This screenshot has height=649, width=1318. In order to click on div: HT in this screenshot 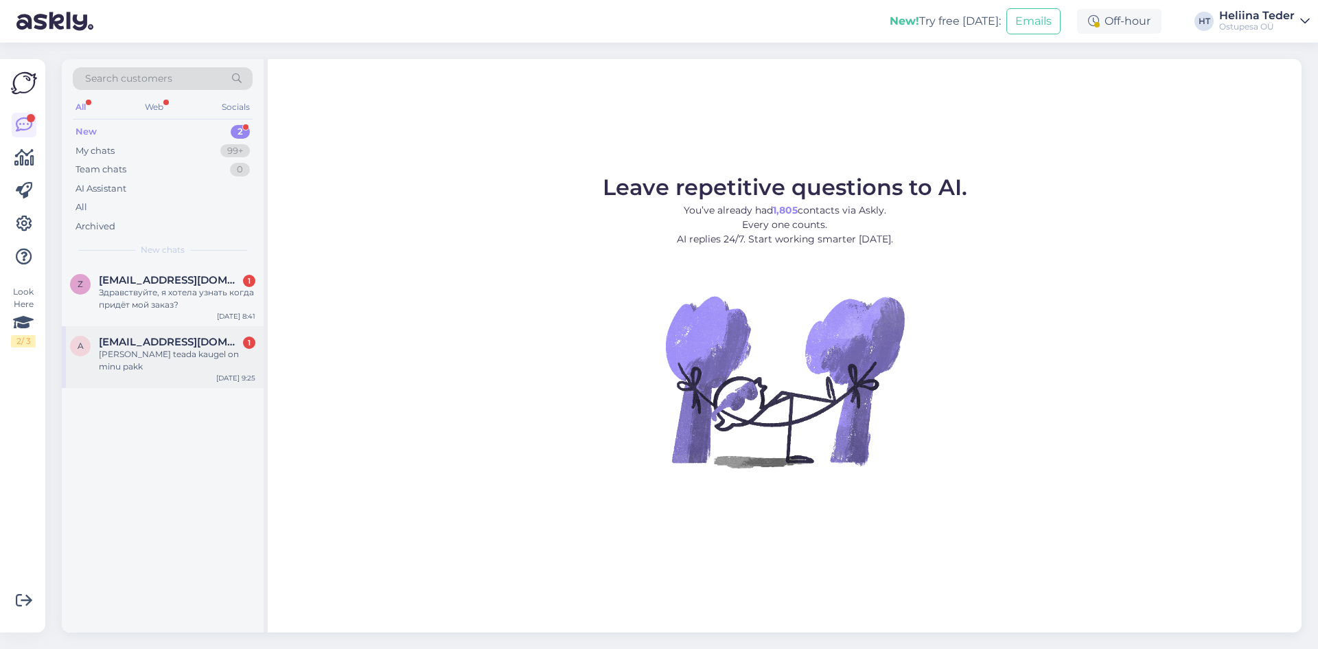, I will do `click(1204, 21)`.